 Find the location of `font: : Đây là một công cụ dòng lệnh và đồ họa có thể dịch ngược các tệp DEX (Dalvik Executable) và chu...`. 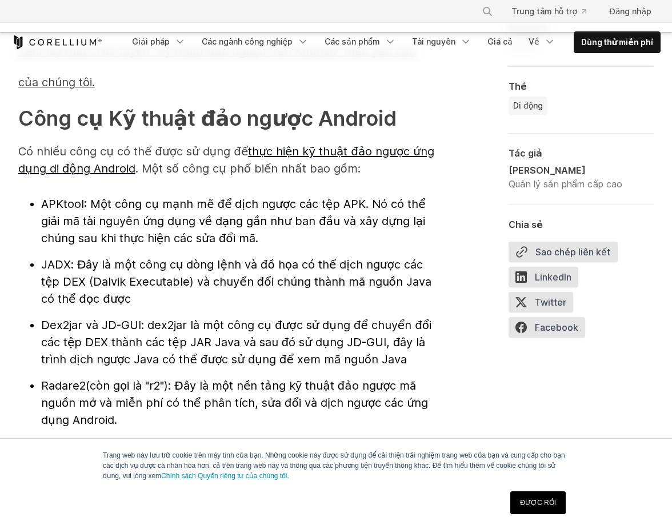

font: : Đây là một công cụ dòng lệnh và đồ họa có thể dịch ngược các tệp DEX (Dalvik Executable) và chu... is located at coordinates (236, 282).